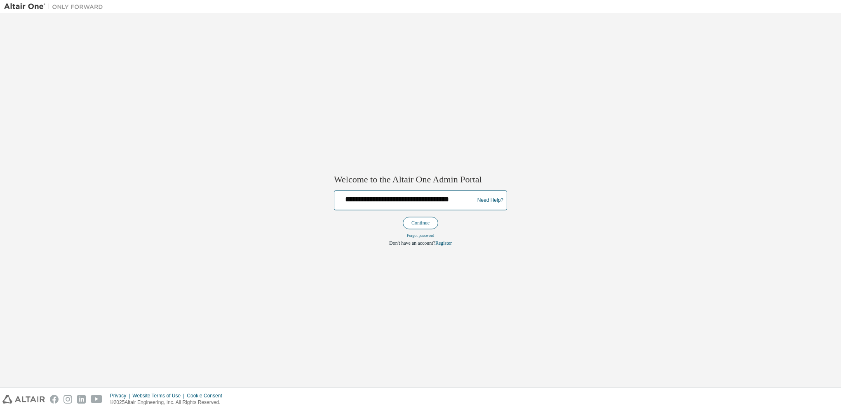  I want to click on button: Continue, so click(420, 223).